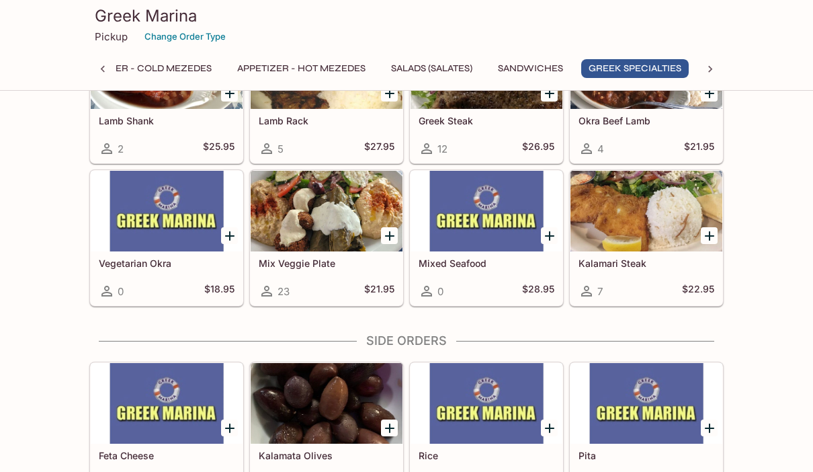 This screenshot has width=813, height=472. I want to click on h5: Feta Cheese, so click(167, 455).